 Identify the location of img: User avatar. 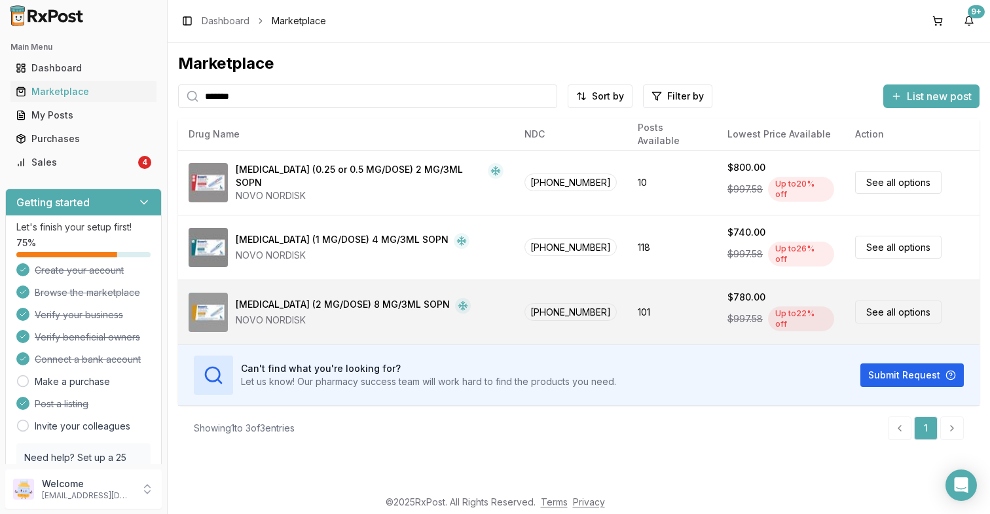
(24, 489).